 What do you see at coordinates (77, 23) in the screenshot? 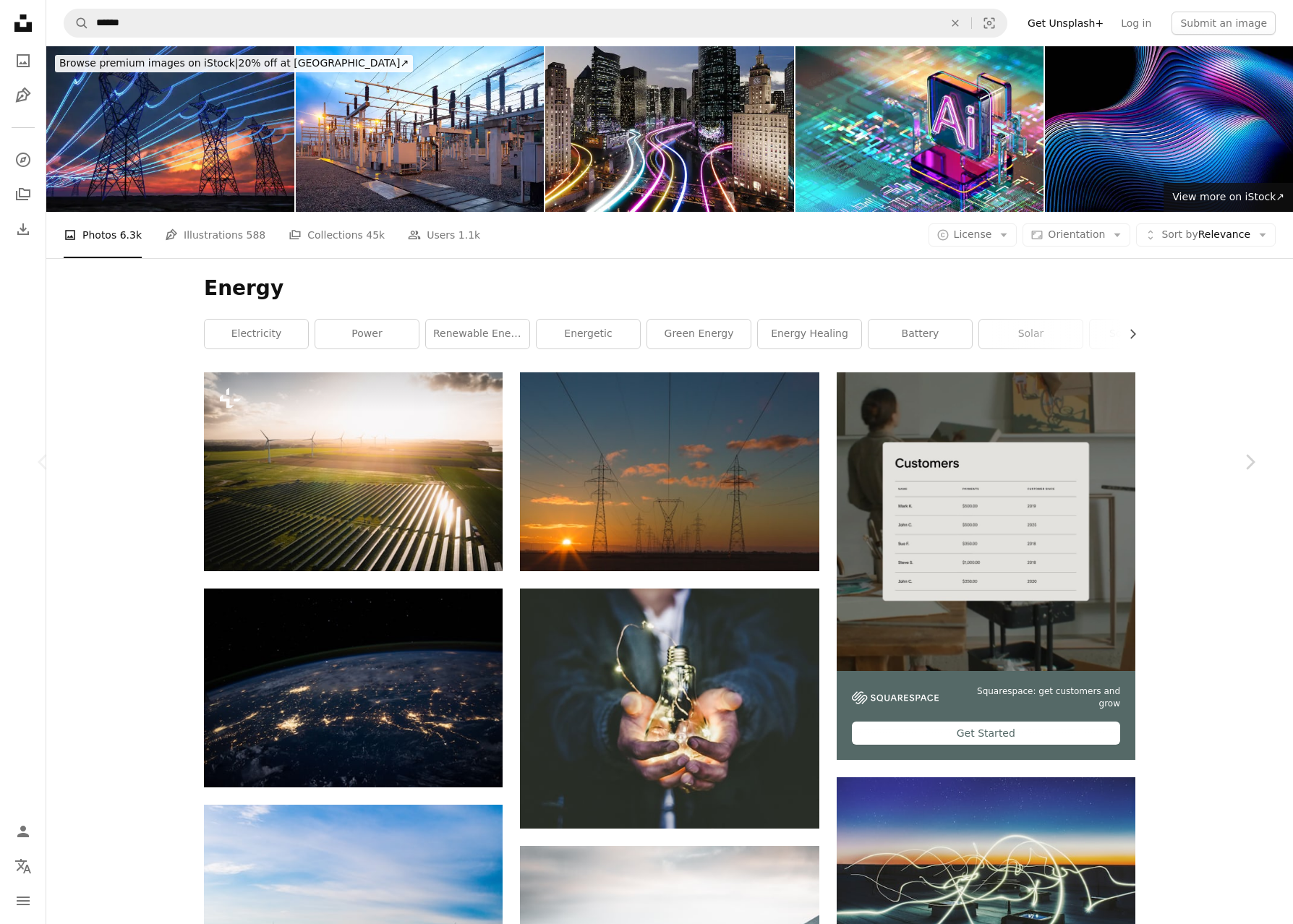
I see `button: Search Unsplash` at bounding box center [77, 23].